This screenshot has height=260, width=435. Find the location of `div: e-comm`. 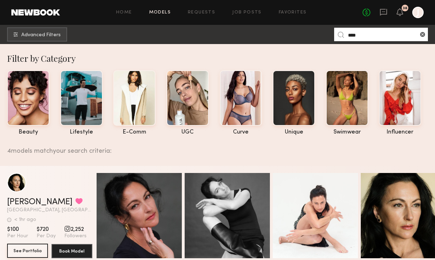

div: e-comm is located at coordinates (134, 132).